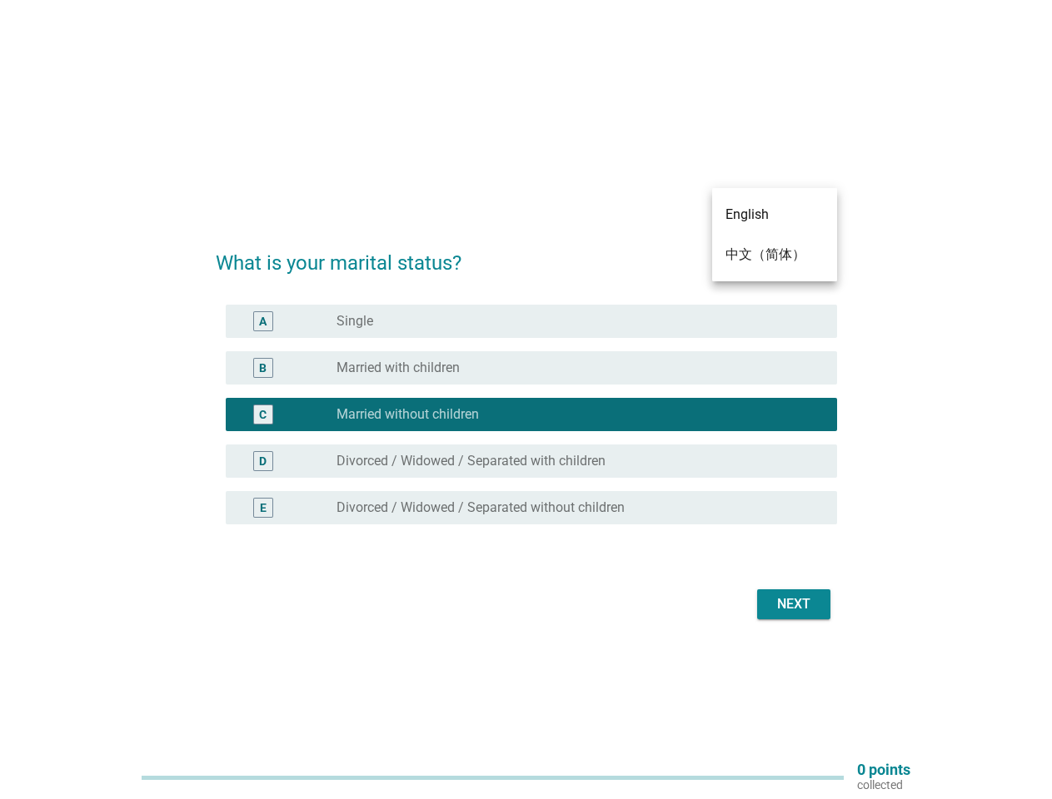  What do you see at coordinates (262, 368) in the screenshot?
I see `div: B` at bounding box center [262, 368].